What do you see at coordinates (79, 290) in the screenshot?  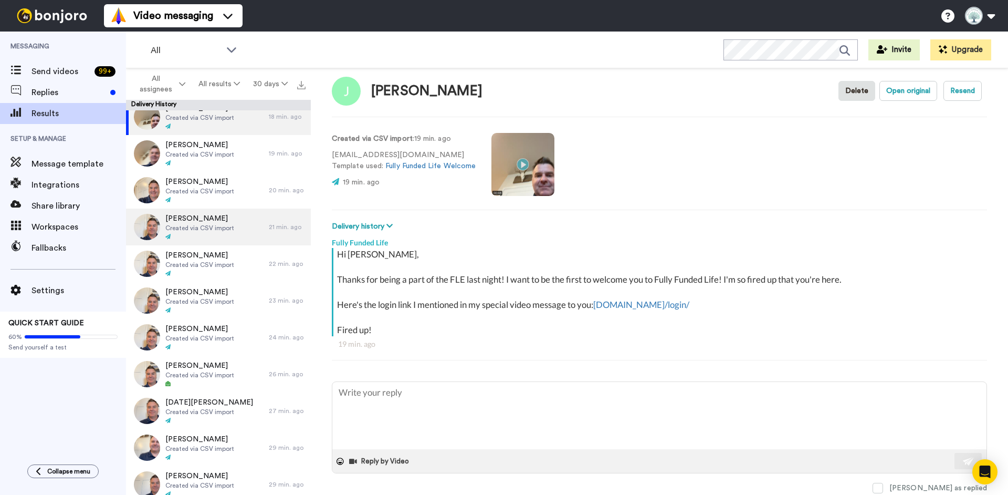 I see `span: Settings` at bounding box center [79, 290].